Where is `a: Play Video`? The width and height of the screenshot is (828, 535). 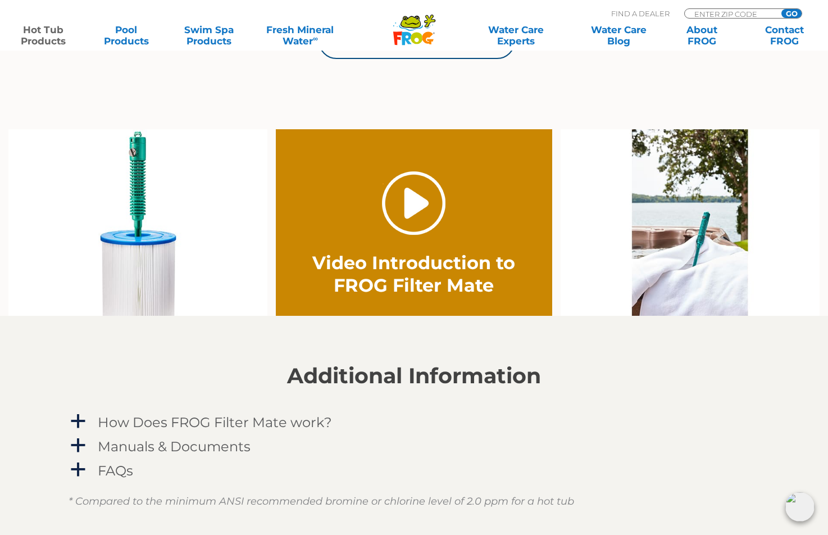 a: Play Video is located at coordinates (413, 203).